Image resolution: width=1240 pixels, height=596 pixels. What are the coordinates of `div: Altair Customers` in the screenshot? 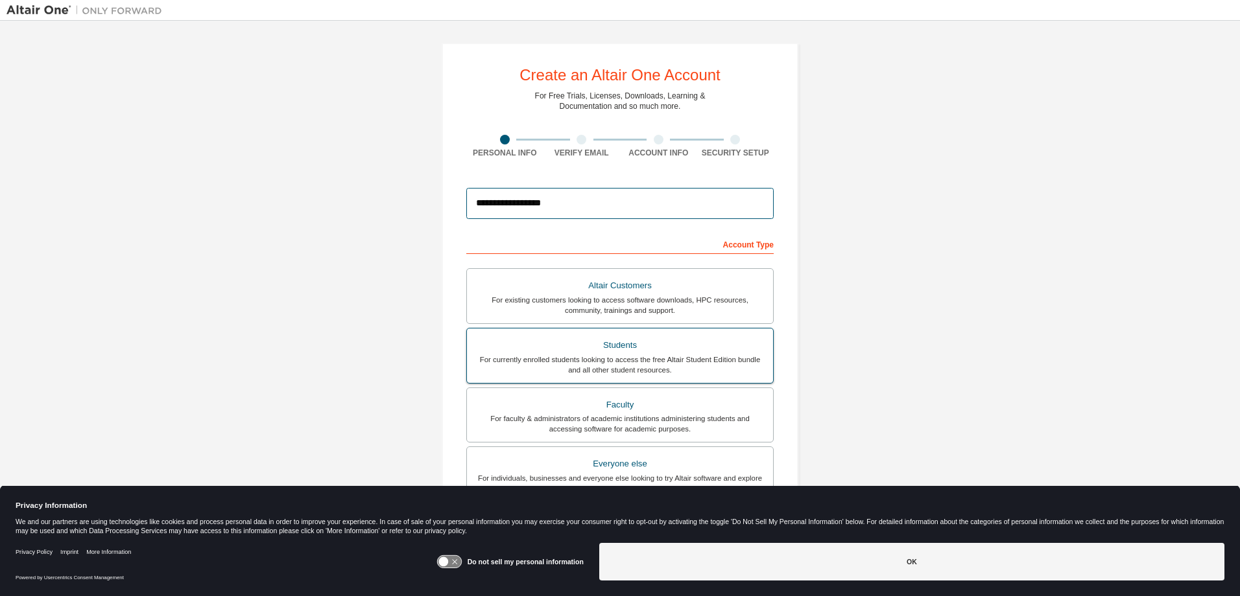 It's located at (620, 286).